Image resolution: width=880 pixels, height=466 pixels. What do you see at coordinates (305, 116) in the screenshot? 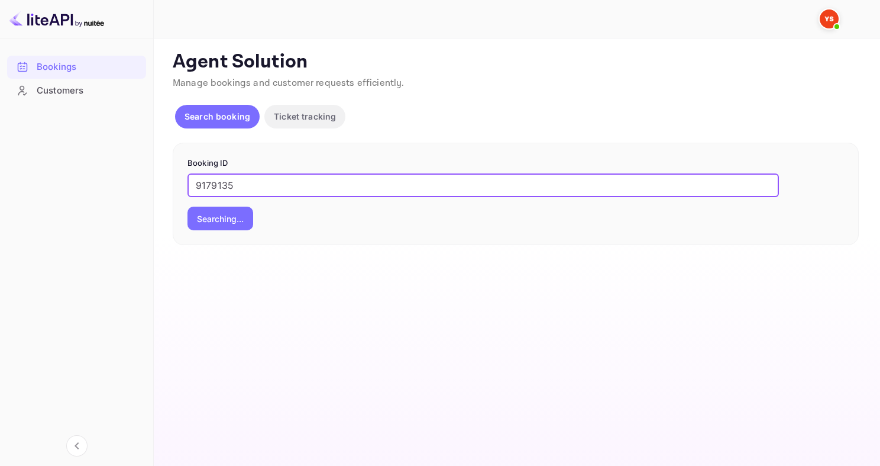
I see `p: Ticket tracking` at bounding box center [305, 116].